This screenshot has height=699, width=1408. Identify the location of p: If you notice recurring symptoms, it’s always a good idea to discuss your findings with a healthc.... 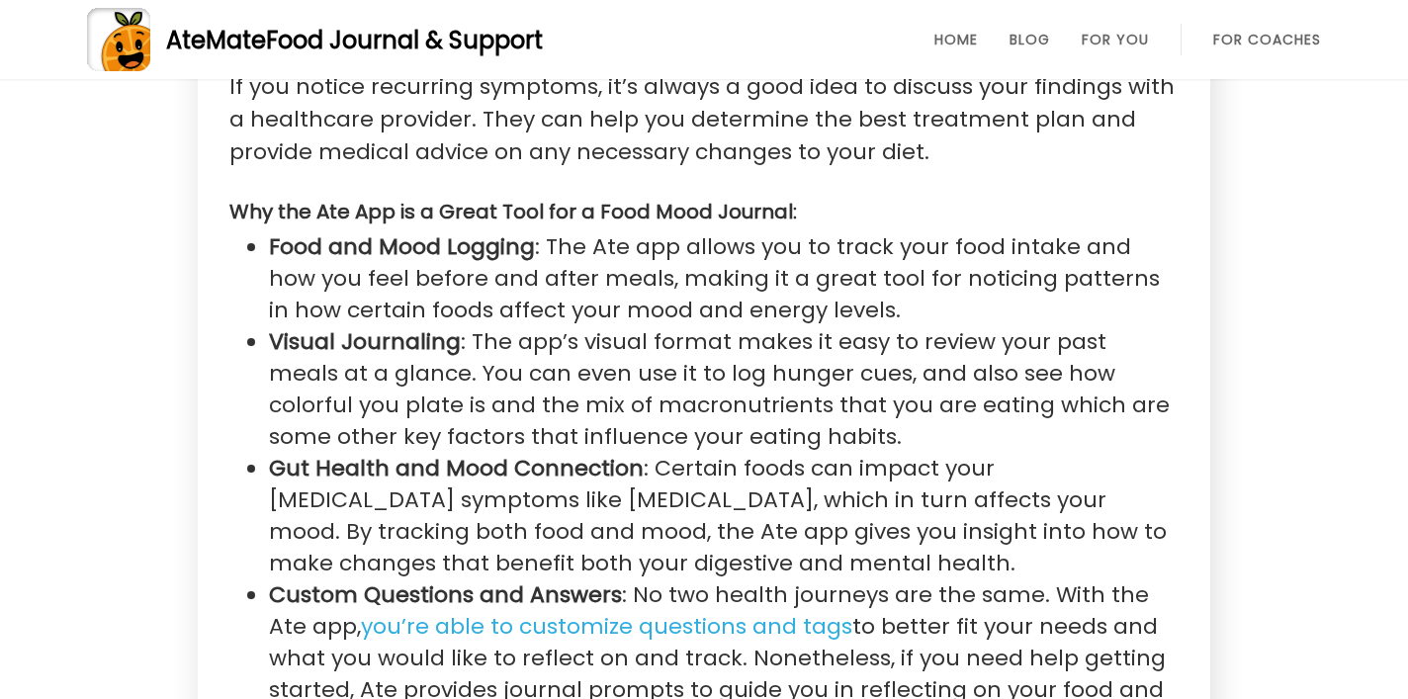
(704, 119).